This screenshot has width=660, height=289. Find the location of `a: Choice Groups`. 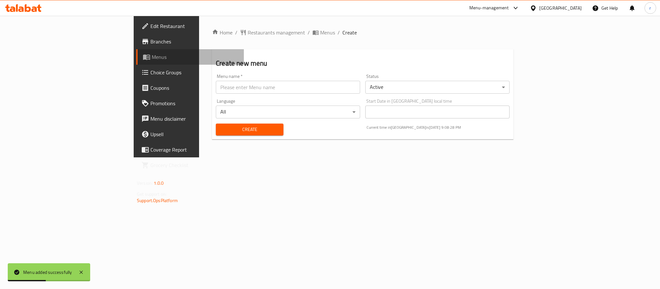

a: Choice Groups is located at coordinates (190, 72).